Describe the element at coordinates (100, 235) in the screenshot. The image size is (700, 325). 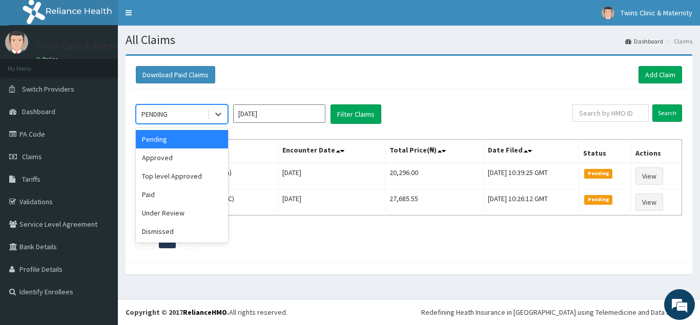
I see `textarea: Type your message and hit 'Enter'` at that location.